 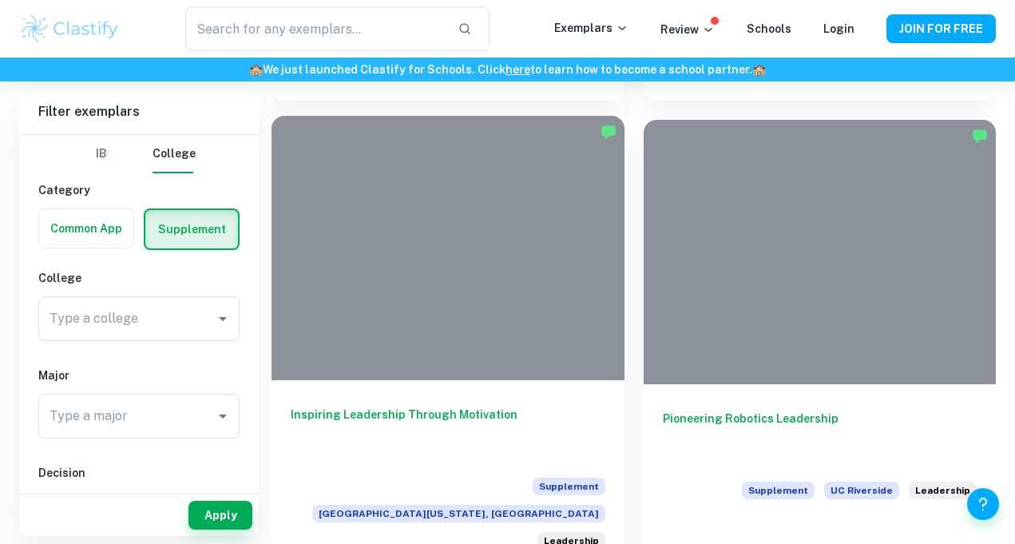 What do you see at coordinates (688, 30) in the screenshot?
I see `p: Review` at bounding box center [688, 30].